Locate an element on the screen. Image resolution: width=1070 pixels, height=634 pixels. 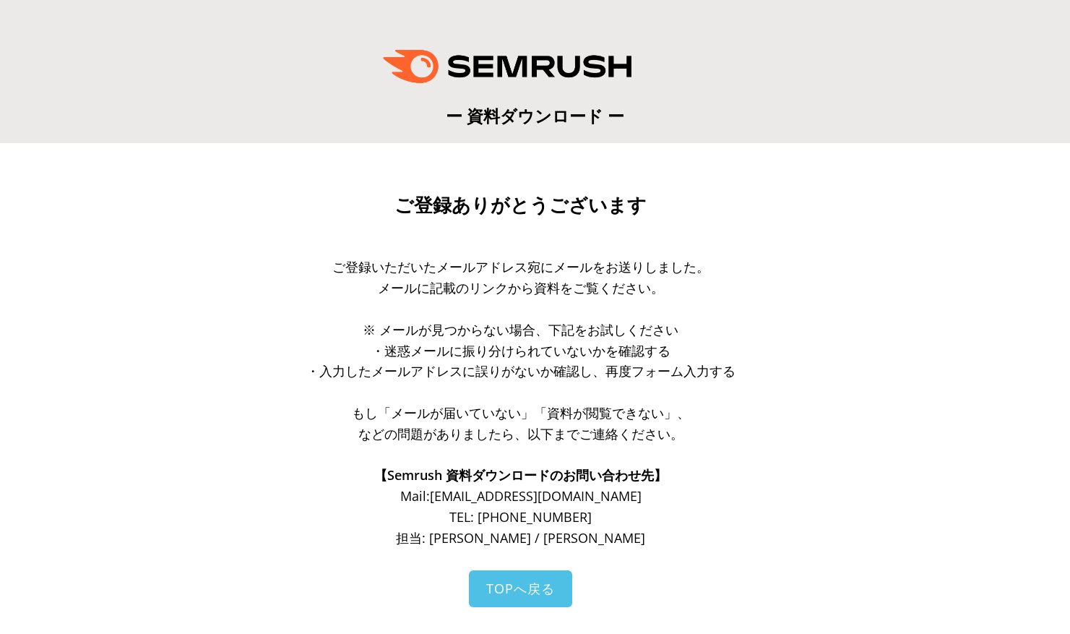
span: ・迷惑メールに振り分けられていないかを確認する is located at coordinates (521, 350).